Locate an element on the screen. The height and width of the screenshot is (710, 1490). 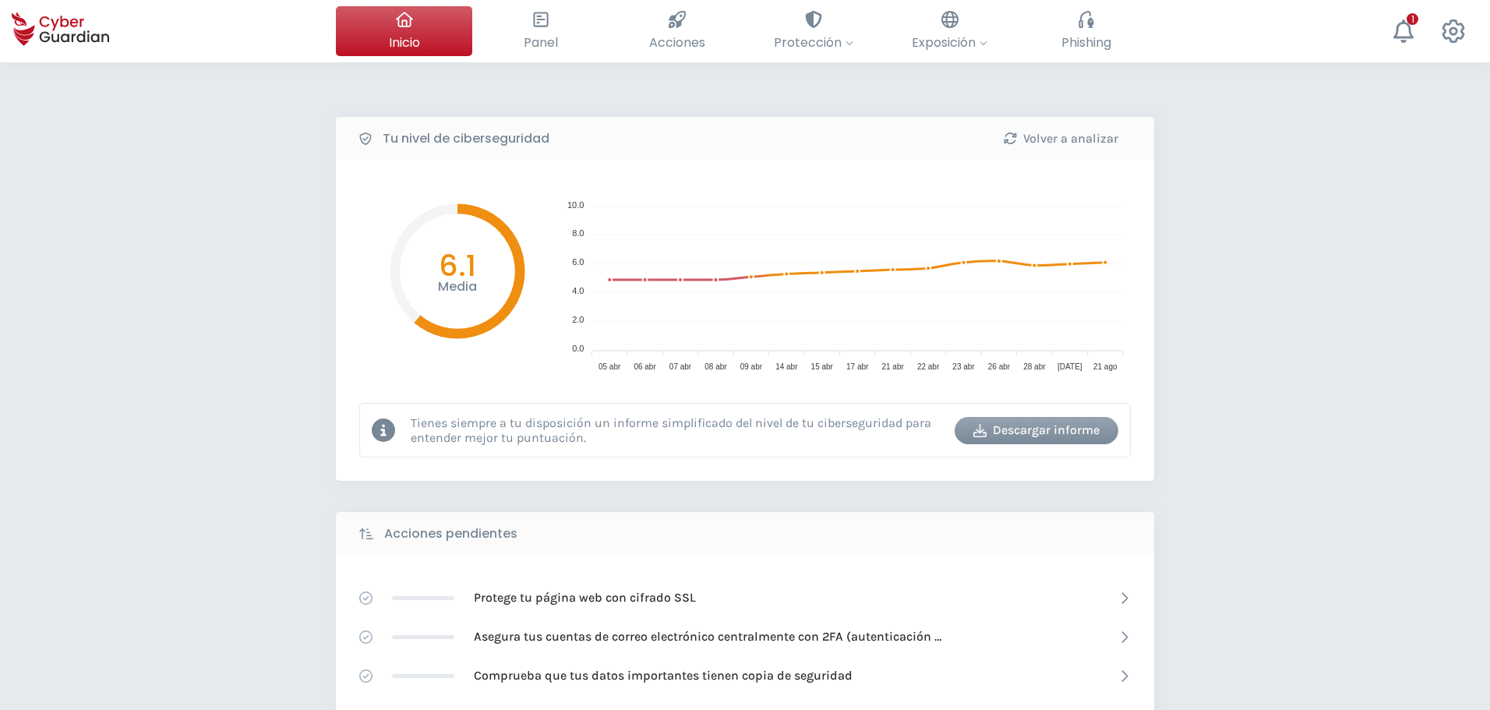
p: Comprueba que tus datos importantes tienen copia de seguridad is located at coordinates (663, 676).